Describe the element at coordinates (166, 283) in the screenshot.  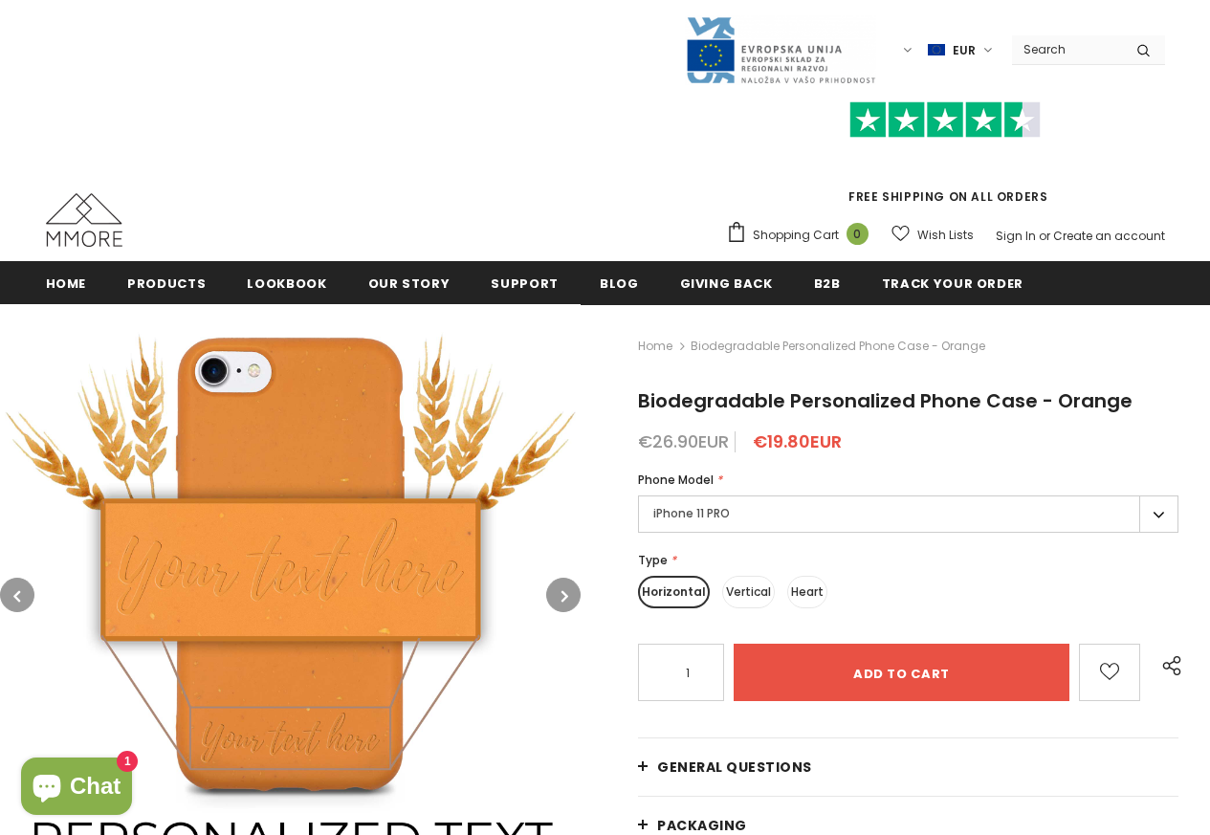
I see `span: Products` at that location.